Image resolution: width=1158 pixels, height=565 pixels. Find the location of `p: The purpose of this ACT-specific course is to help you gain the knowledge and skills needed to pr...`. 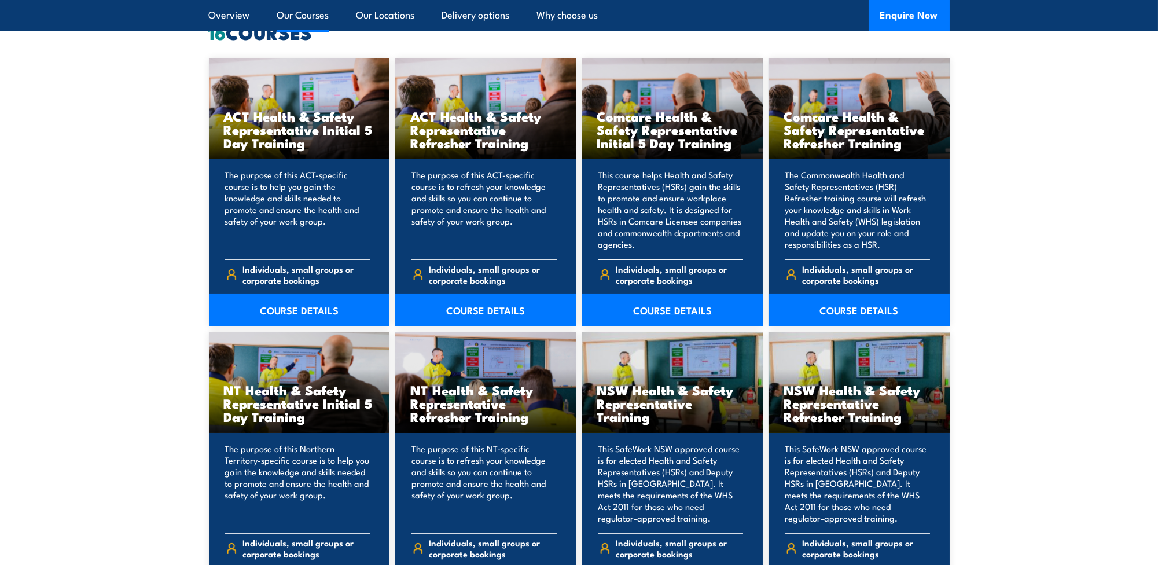

p: The purpose of this ACT-specific course is to help you gain the knowledge and skills needed to pr... is located at coordinates (298, 210).